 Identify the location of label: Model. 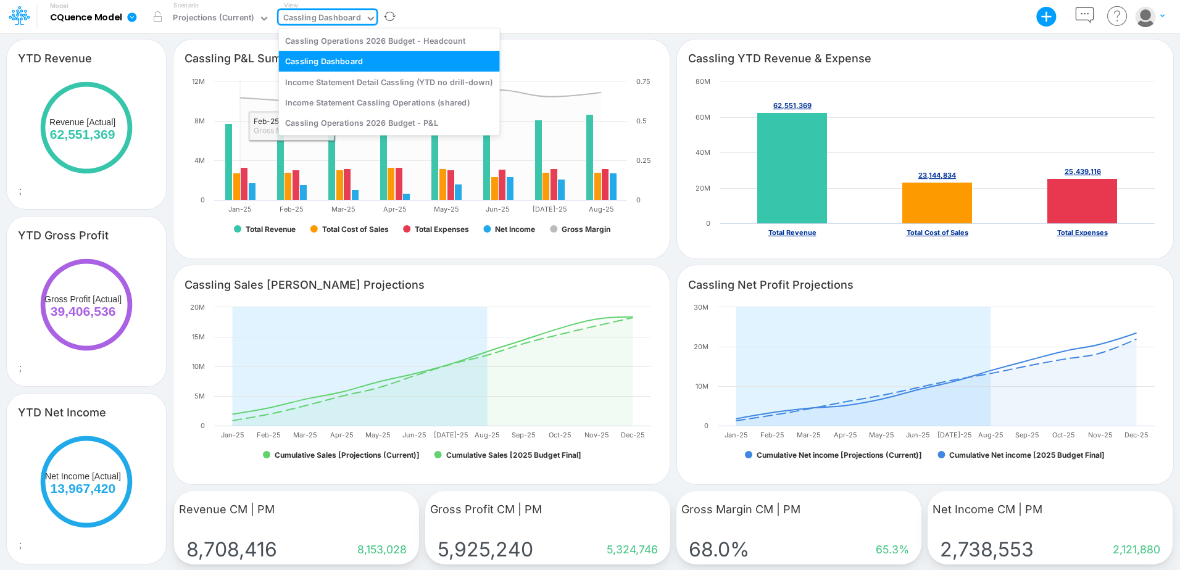
(59, 6).